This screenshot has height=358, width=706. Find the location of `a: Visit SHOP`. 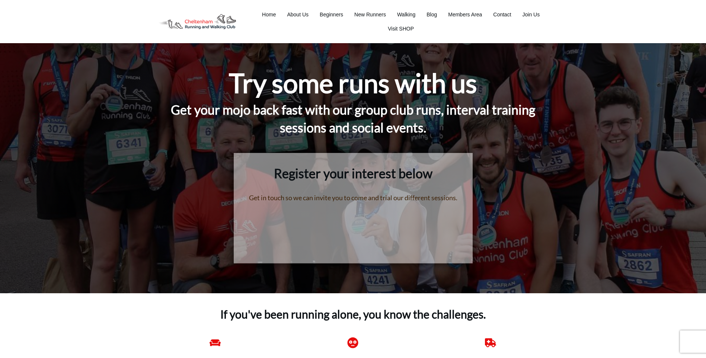

a: Visit SHOP is located at coordinates (401, 29).